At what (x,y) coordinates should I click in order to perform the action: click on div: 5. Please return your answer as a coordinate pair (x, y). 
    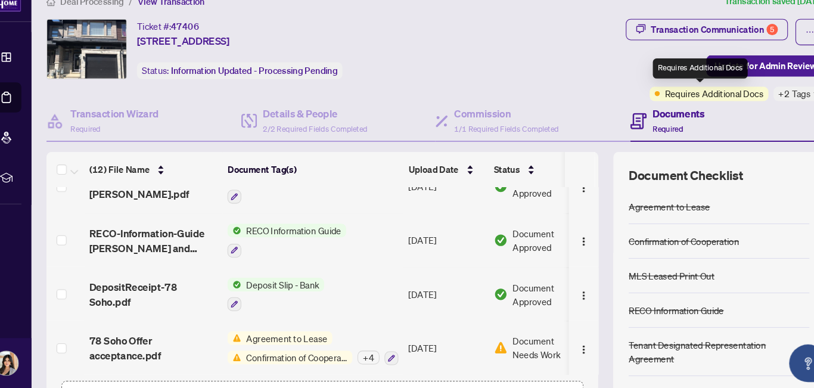
    Looking at the image, I should click on (750, 48).